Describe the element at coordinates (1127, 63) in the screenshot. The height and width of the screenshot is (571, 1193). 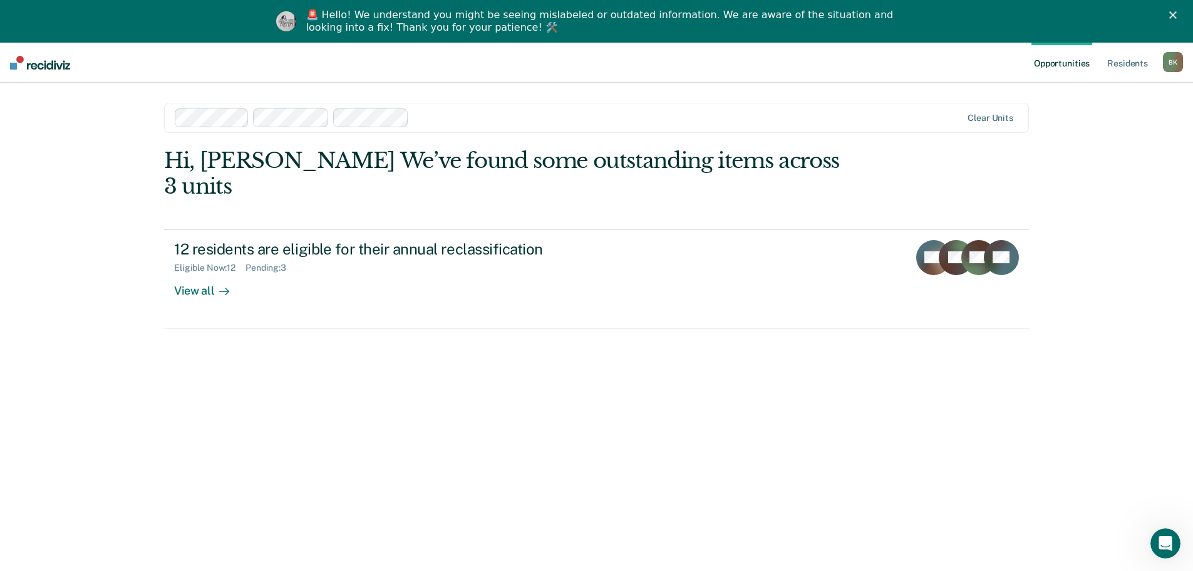
I see `a: Residents` at that location.